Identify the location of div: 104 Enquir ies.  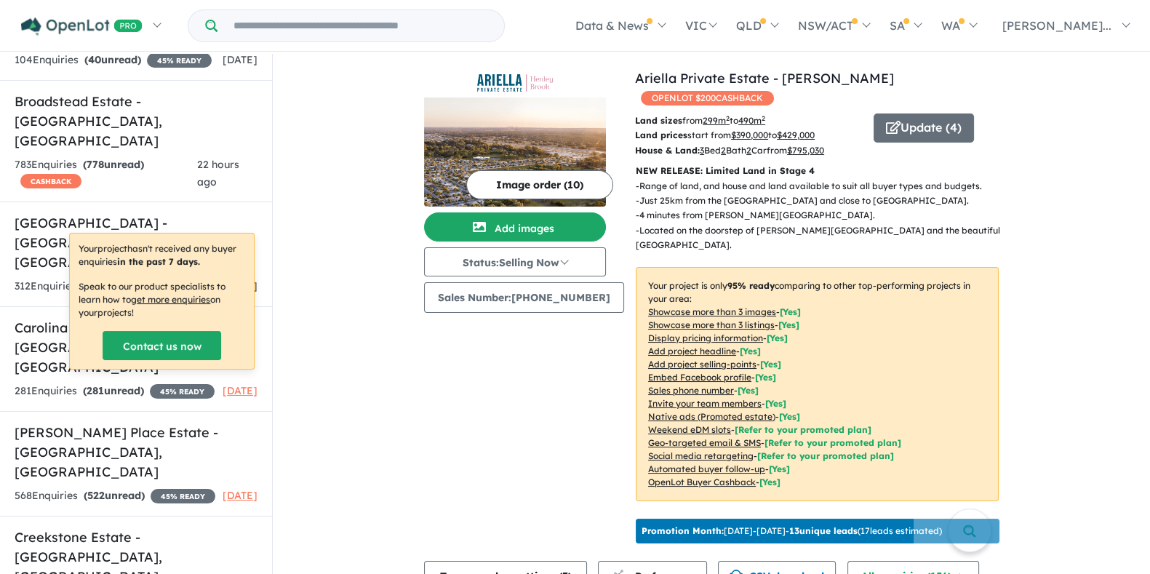
(113, 60).